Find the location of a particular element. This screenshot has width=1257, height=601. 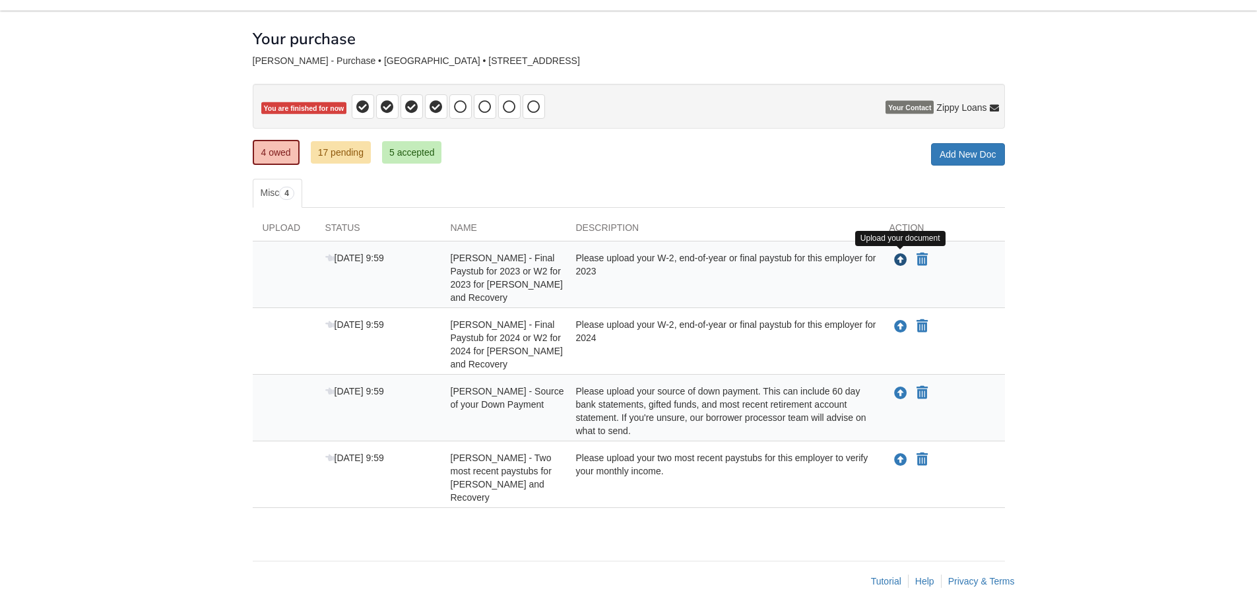

div: Please upload your two most recent paystubs for this employer to verify your monthly income. is located at coordinates (723, 478).